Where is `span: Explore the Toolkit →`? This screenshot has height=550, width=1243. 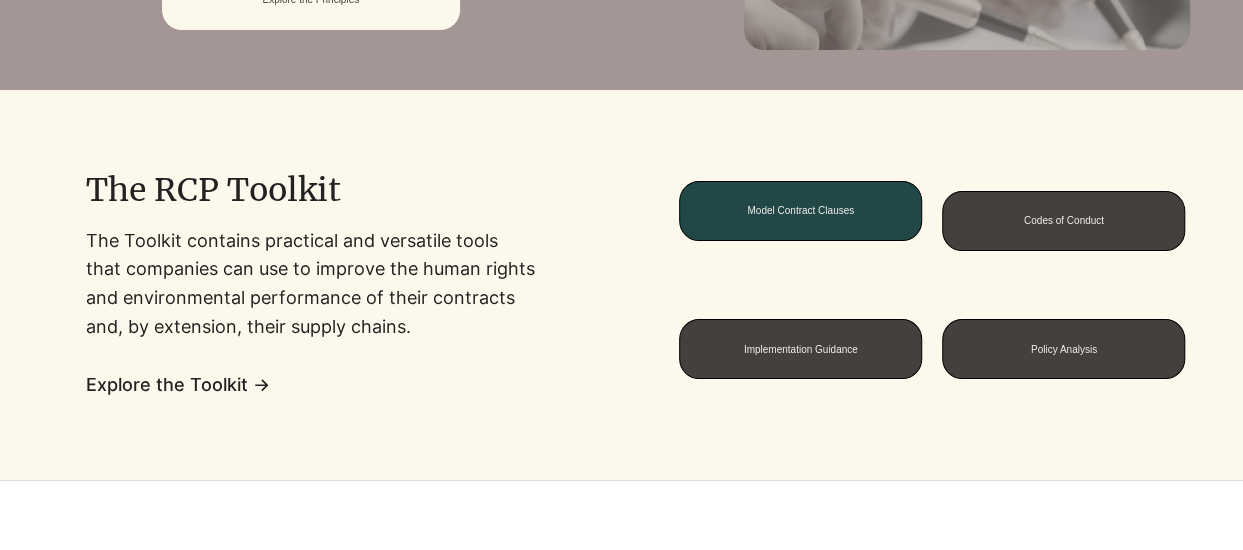
span: Explore the Toolkit → is located at coordinates (178, 384).